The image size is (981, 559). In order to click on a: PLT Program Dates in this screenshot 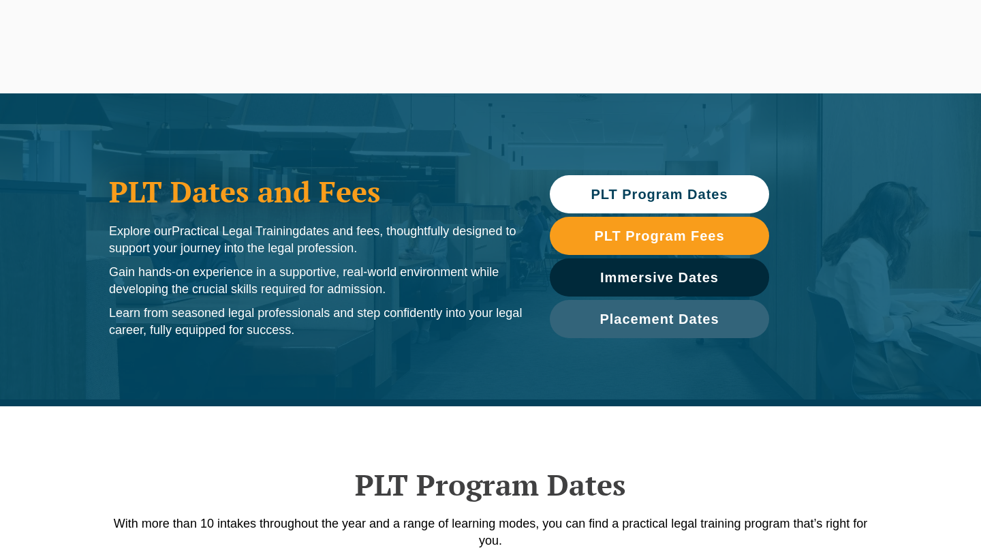, I will do `click(659, 194)`.